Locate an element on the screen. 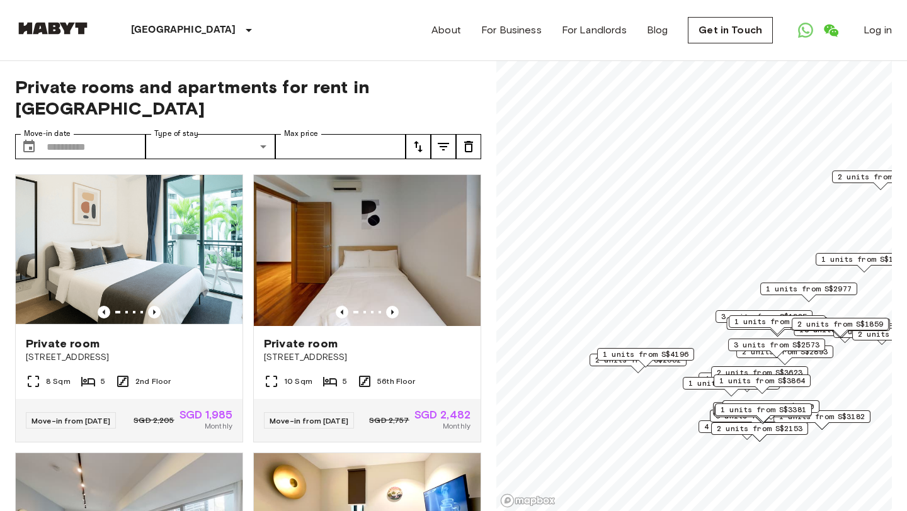  span: SGD 2,205 is located at coordinates (154, 421).